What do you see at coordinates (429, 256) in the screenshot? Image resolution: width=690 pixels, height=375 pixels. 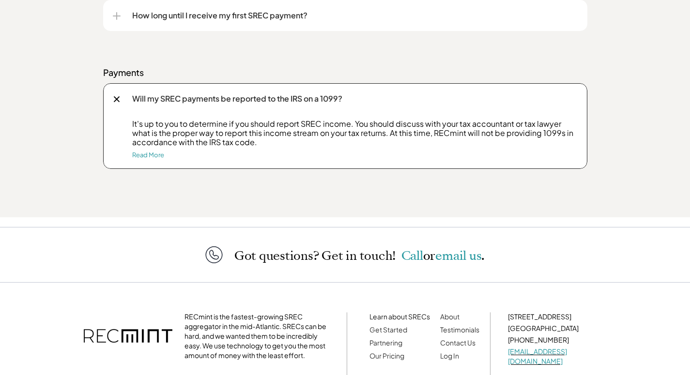 I see `span: or` at bounding box center [429, 256].